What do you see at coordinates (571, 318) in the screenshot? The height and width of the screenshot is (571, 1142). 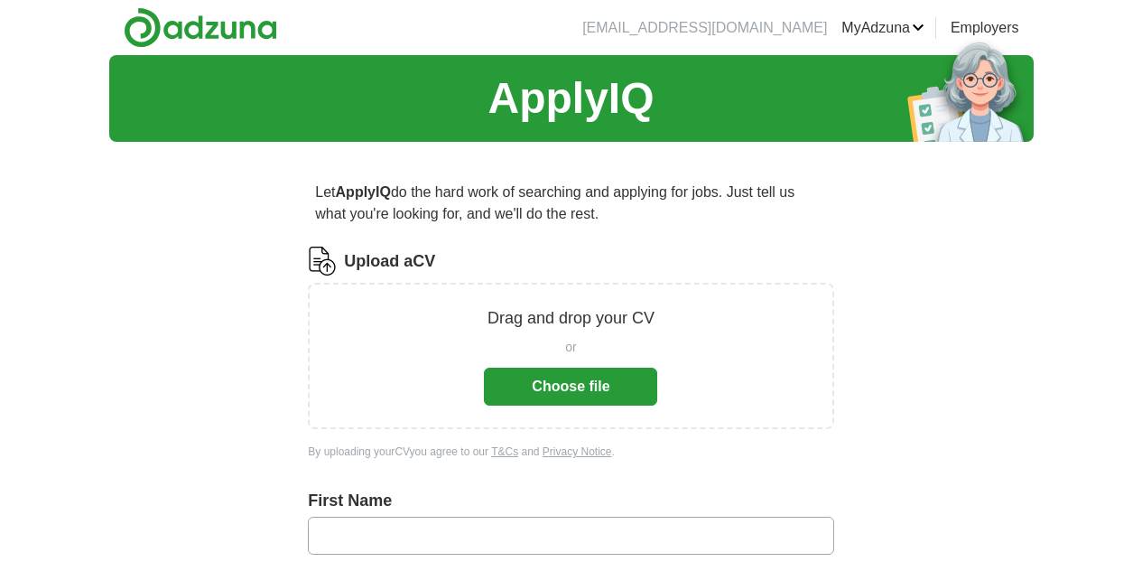 I see `p: Drag and drop your CV` at bounding box center [571, 318].